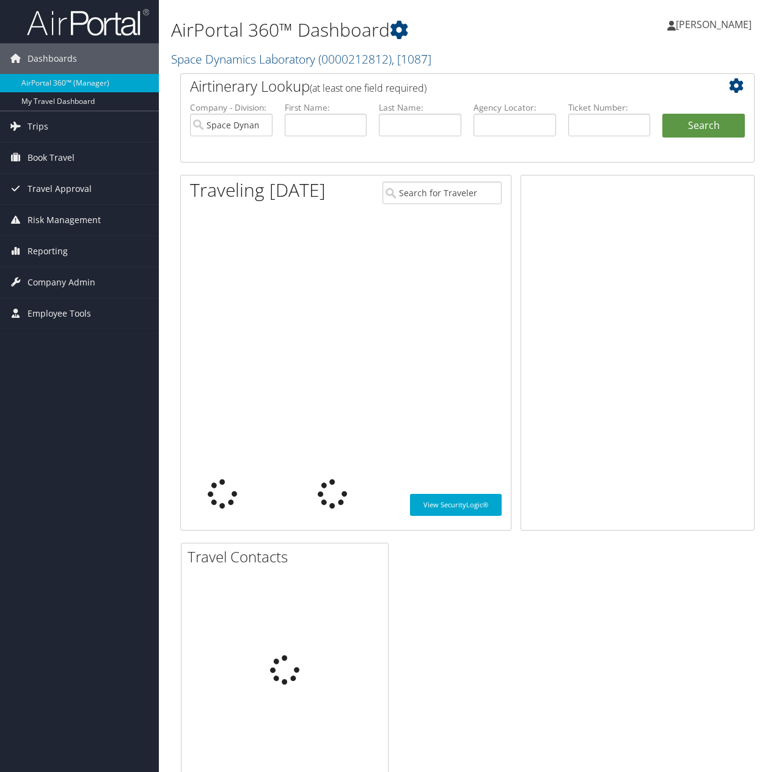 The width and height of the screenshot is (776, 772). What do you see at coordinates (288, 557) in the screenshot?
I see `h2: Travel Contacts` at bounding box center [288, 557].